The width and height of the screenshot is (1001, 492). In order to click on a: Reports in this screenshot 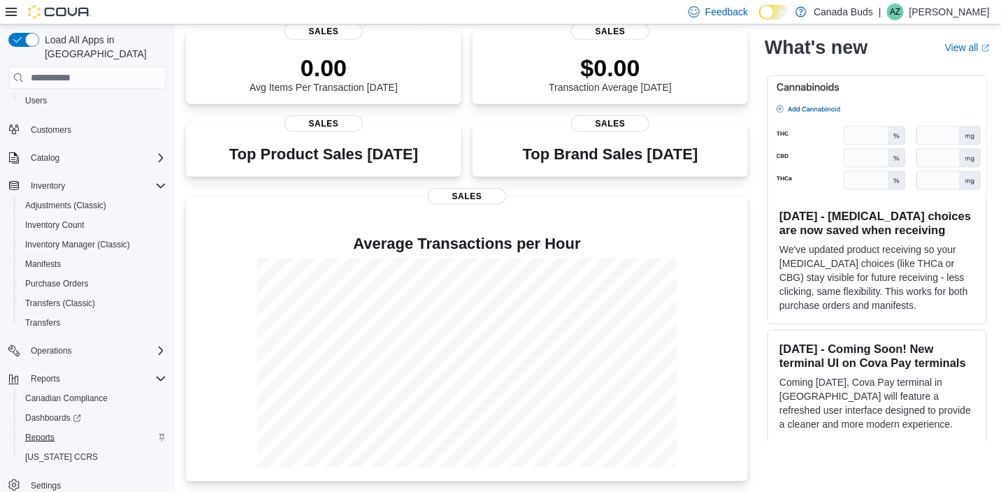, I will do `click(40, 438)`.